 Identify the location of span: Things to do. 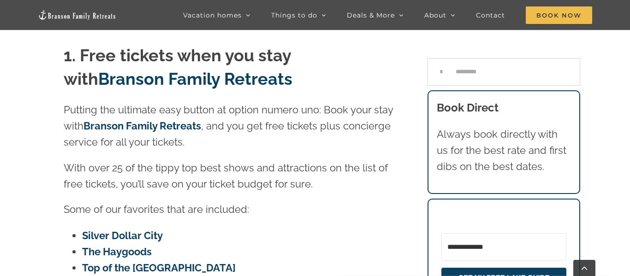
(294, 15).